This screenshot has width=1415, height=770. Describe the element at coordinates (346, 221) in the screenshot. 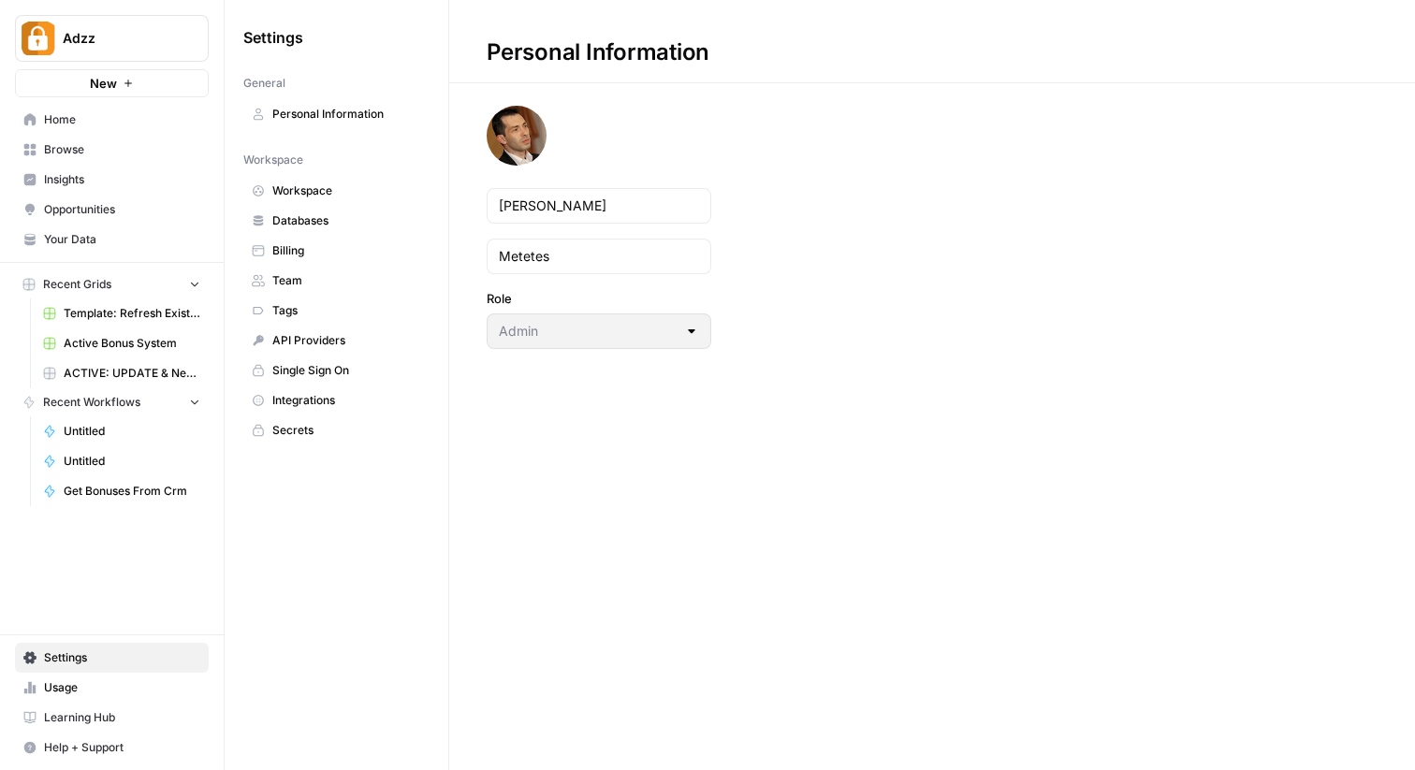

I see `span: Databases` at that location.